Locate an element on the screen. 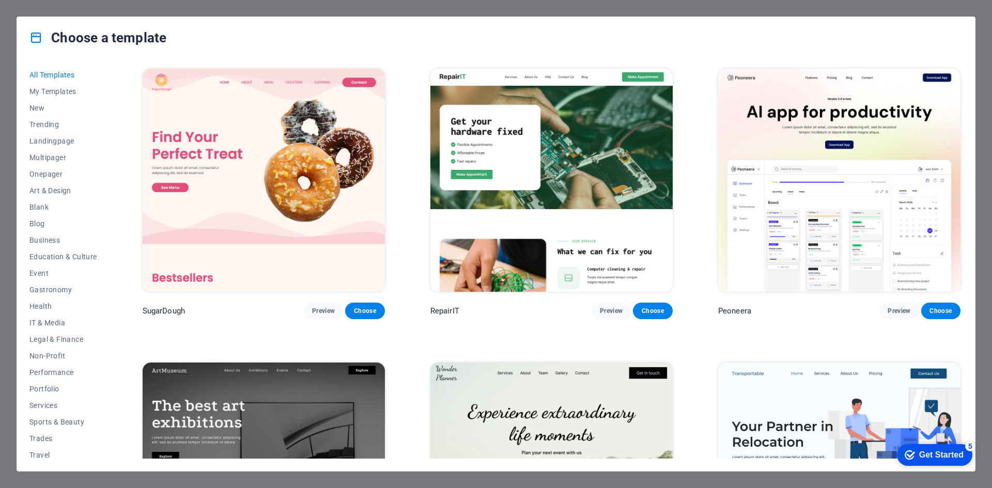 This screenshot has height=488, width=992. button: Services is located at coordinates (63, 406).